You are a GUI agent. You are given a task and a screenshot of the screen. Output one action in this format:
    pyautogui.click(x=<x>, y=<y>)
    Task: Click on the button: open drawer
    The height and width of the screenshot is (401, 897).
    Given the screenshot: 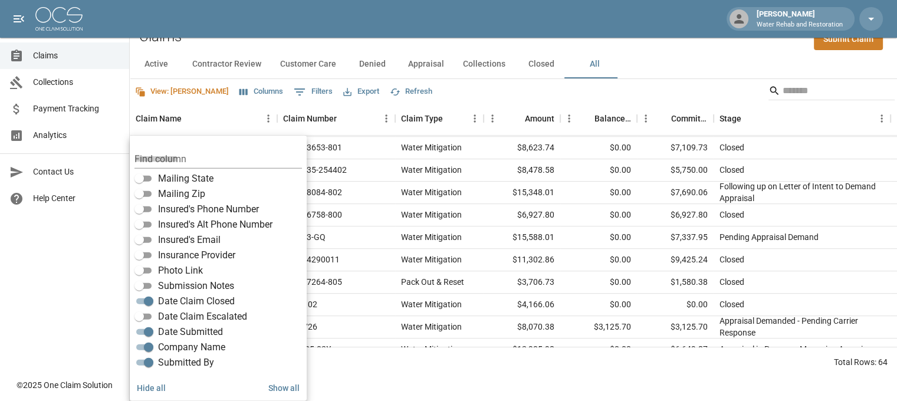 What is the action you would take?
    pyautogui.click(x=19, y=19)
    